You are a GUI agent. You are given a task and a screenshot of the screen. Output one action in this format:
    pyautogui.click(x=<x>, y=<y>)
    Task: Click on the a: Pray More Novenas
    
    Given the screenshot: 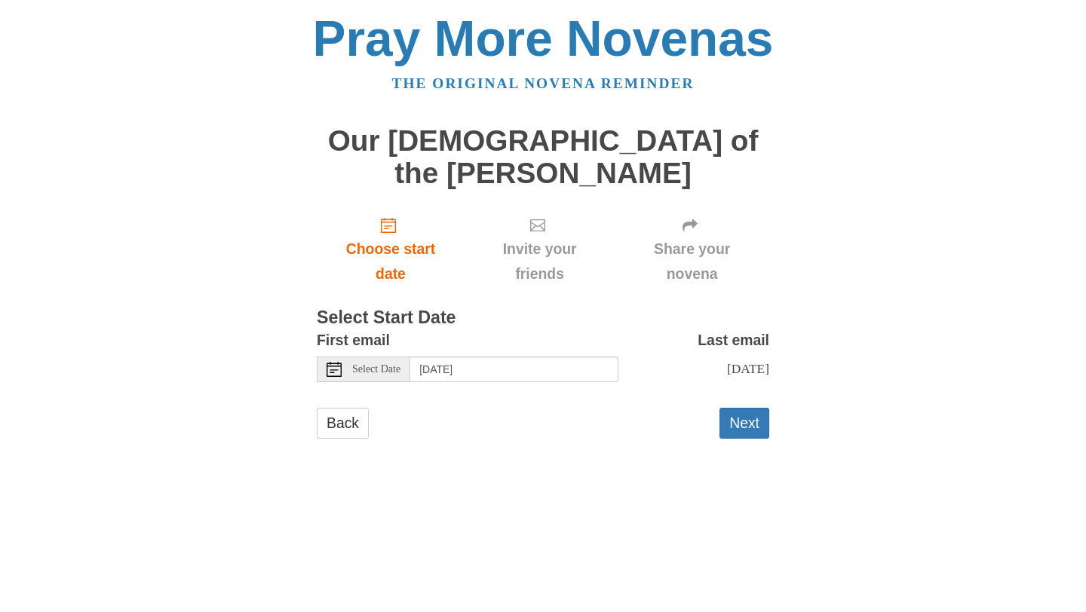 What is the action you would take?
    pyautogui.click(x=543, y=38)
    